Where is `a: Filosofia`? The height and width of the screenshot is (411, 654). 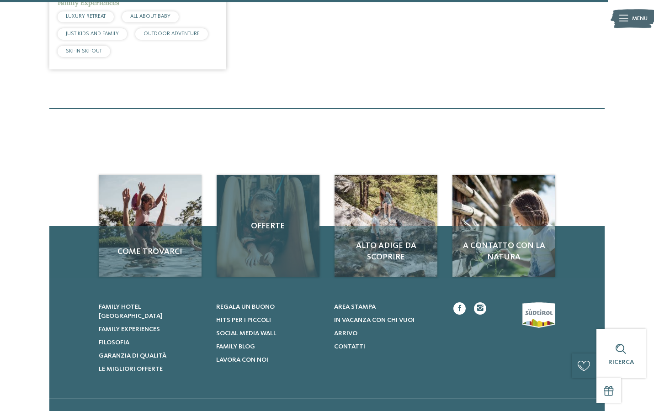 a: Filosofia is located at coordinates (152, 343).